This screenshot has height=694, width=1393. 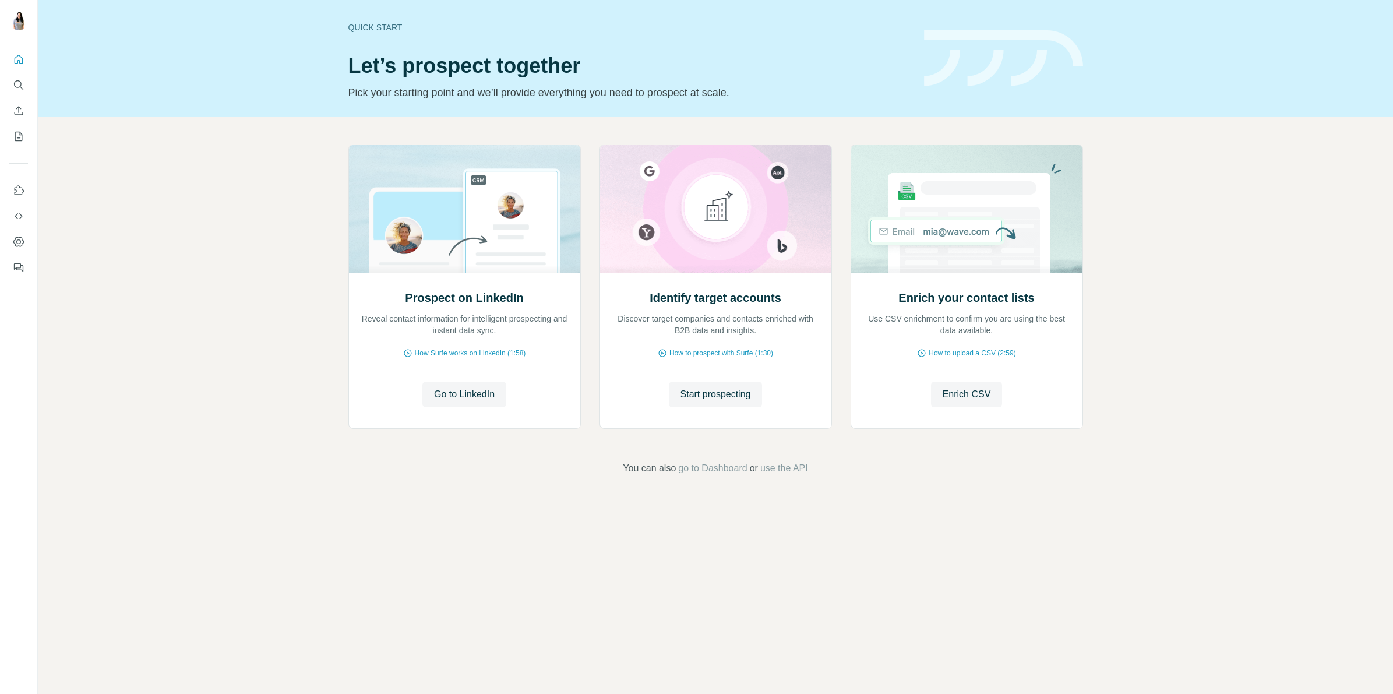 I want to click on p: Use CSV enrichment to confirm you are using the best data available., so click(x=966, y=324).